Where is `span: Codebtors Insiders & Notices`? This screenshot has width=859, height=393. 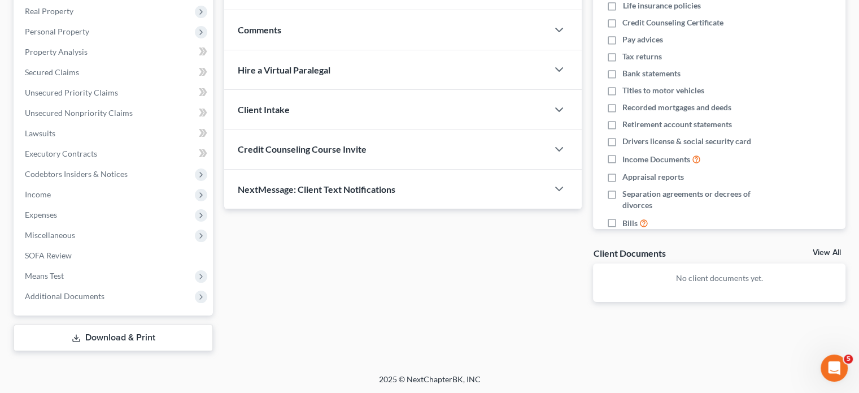
span: Codebtors Insiders & Notices is located at coordinates (76, 173).